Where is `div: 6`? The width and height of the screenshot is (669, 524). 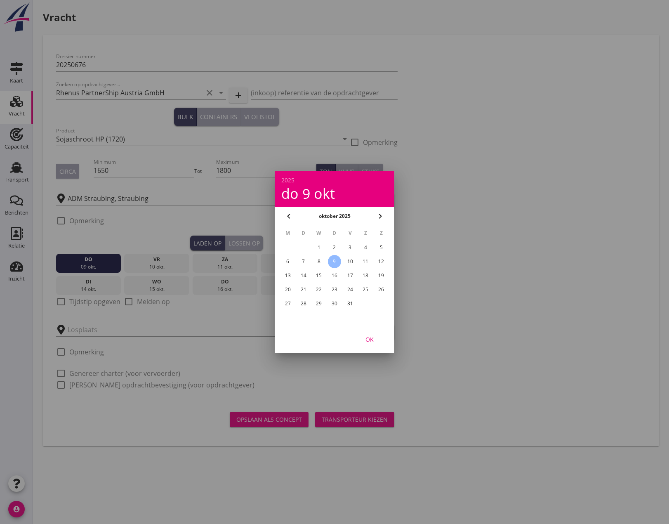 div: 6 is located at coordinates (288, 261).